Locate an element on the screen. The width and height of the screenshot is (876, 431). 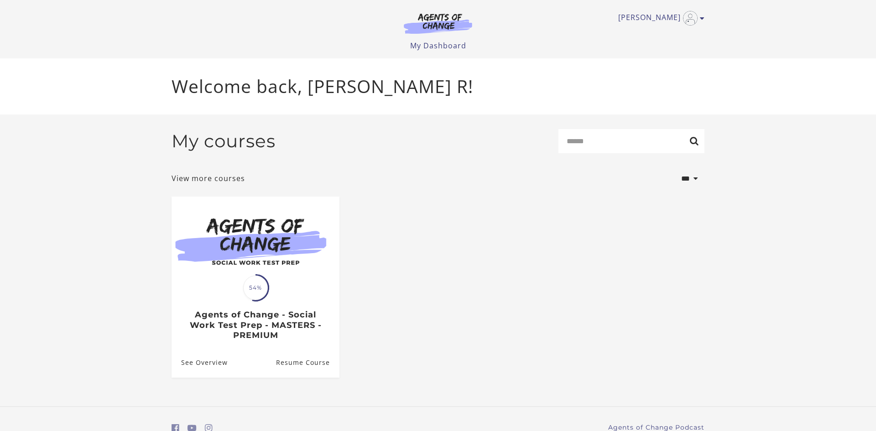
h3: Agents of Change - Social Work Test Prep - MASTERS - PREMIUM is located at coordinates (255, 325).